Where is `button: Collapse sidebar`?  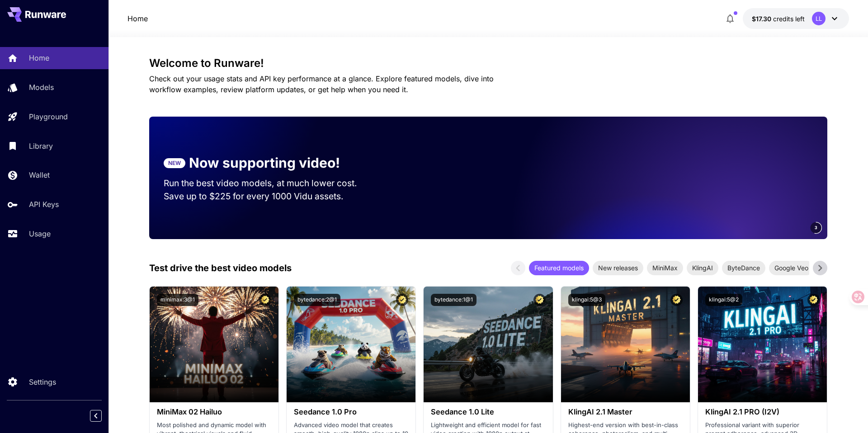 button: Collapse sidebar is located at coordinates (96, 416).